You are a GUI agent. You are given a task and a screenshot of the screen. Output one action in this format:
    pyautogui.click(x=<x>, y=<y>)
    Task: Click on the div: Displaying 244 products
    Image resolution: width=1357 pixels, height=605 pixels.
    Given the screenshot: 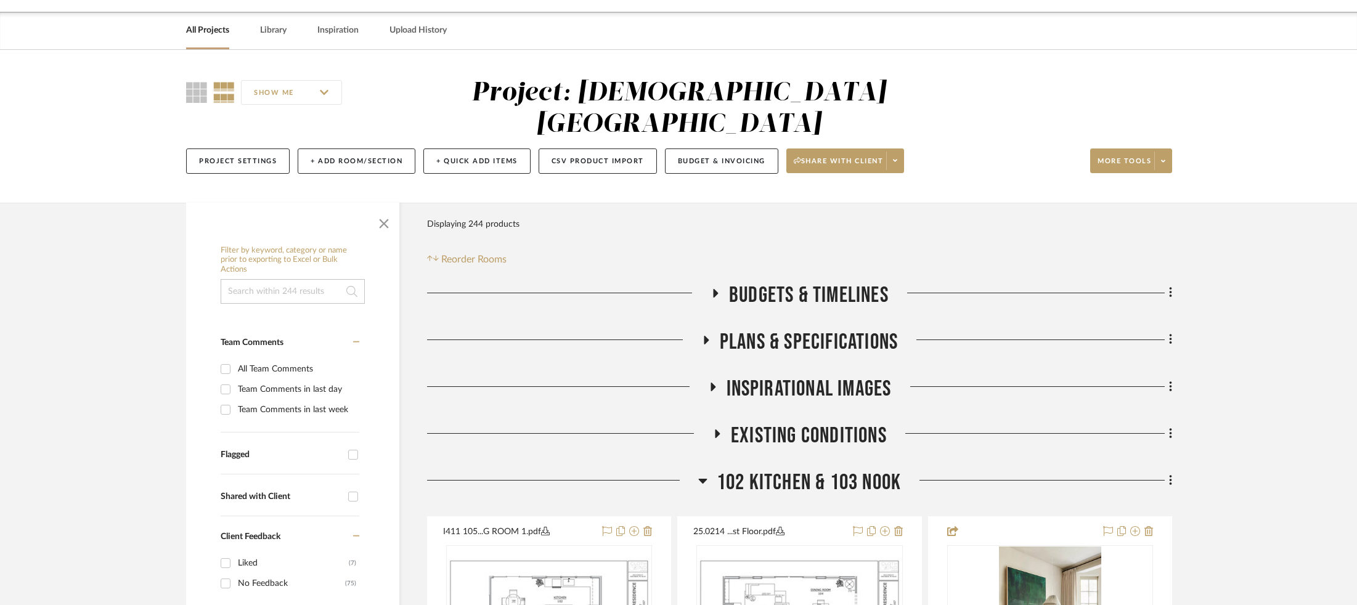 What is the action you would take?
    pyautogui.click(x=473, y=224)
    